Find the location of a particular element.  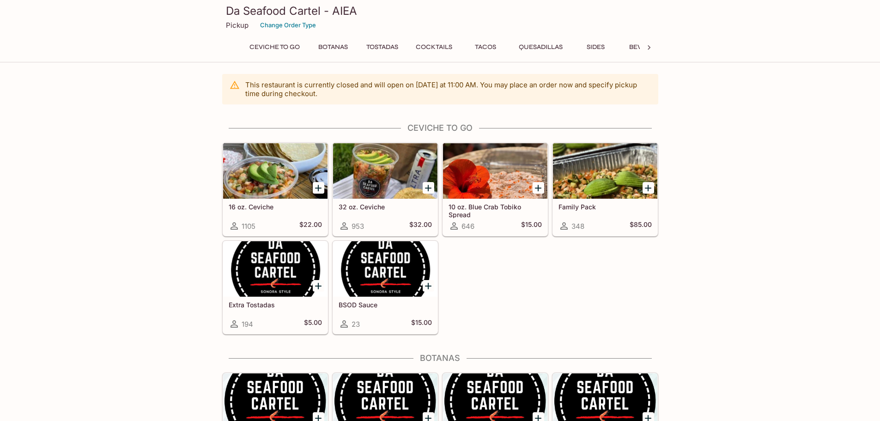

a: 32 oz. Ceviche953$32.00 is located at coordinates (385, 189).